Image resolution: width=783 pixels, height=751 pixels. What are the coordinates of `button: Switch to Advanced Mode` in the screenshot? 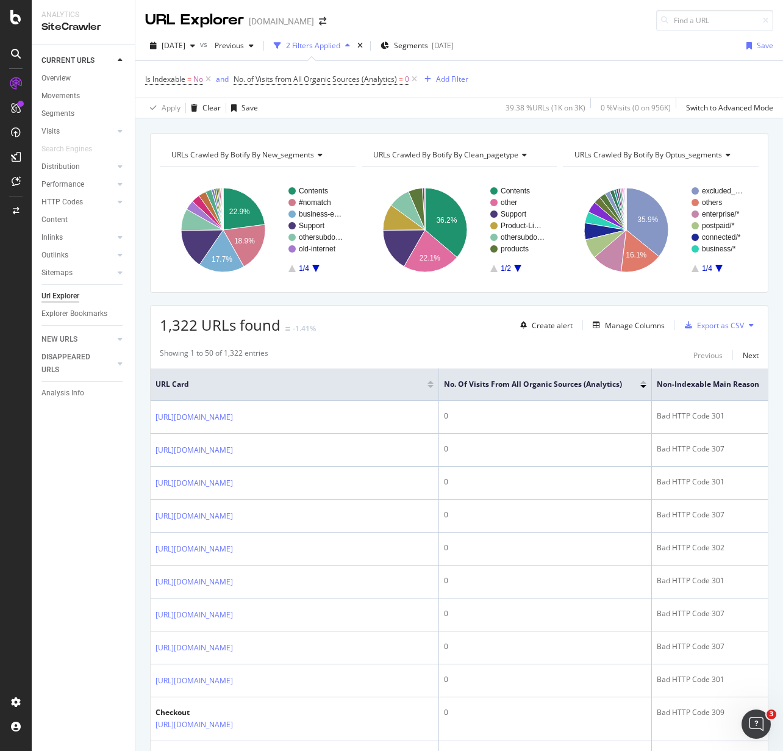 It's located at (727, 108).